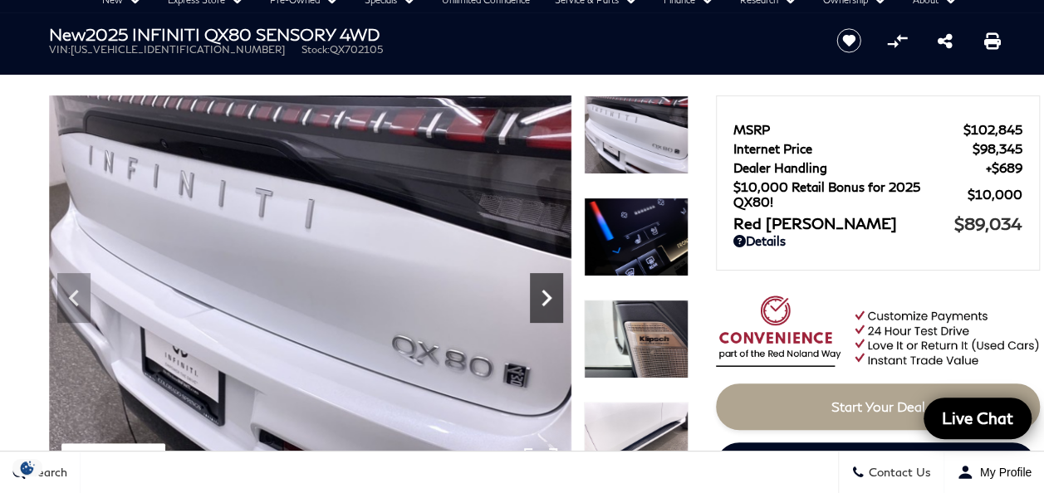 The image size is (1044, 493). I want to click on span: VIN:, so click(60, 49).